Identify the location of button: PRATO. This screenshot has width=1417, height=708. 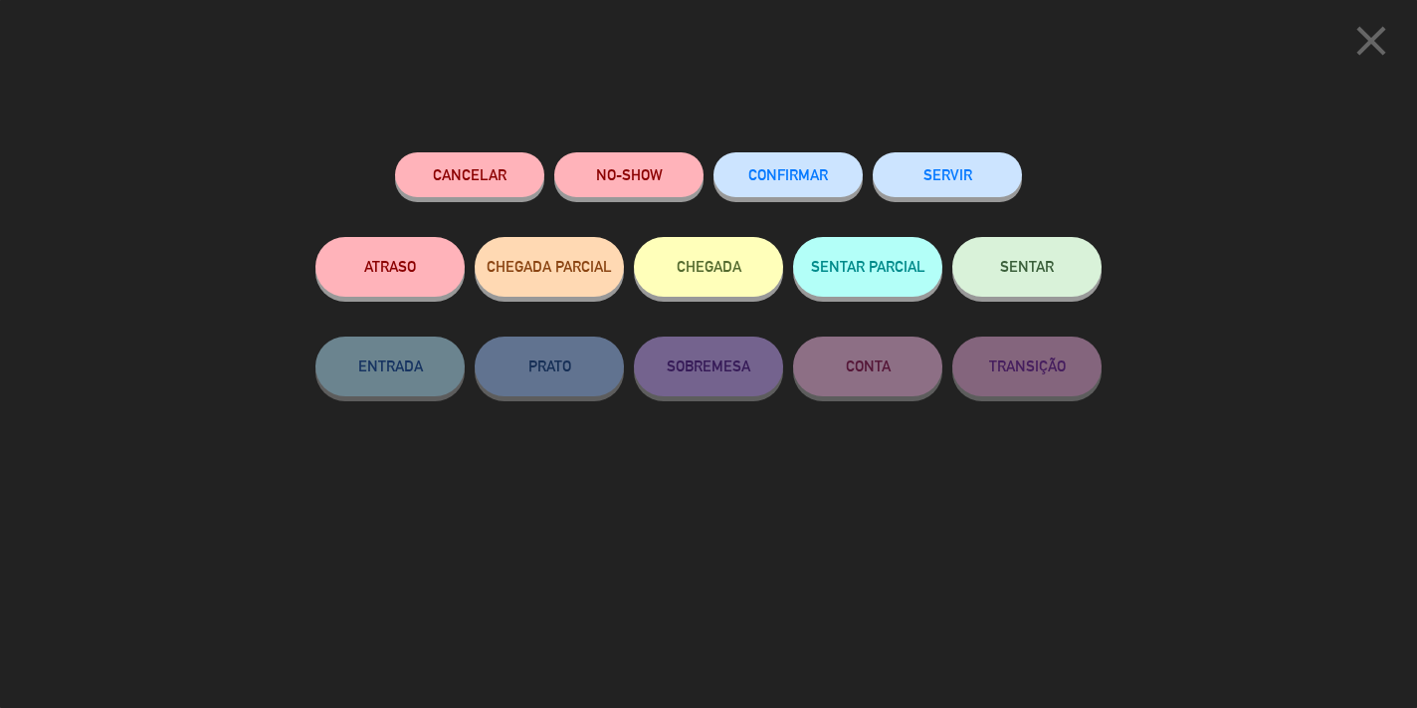
(549, 366).